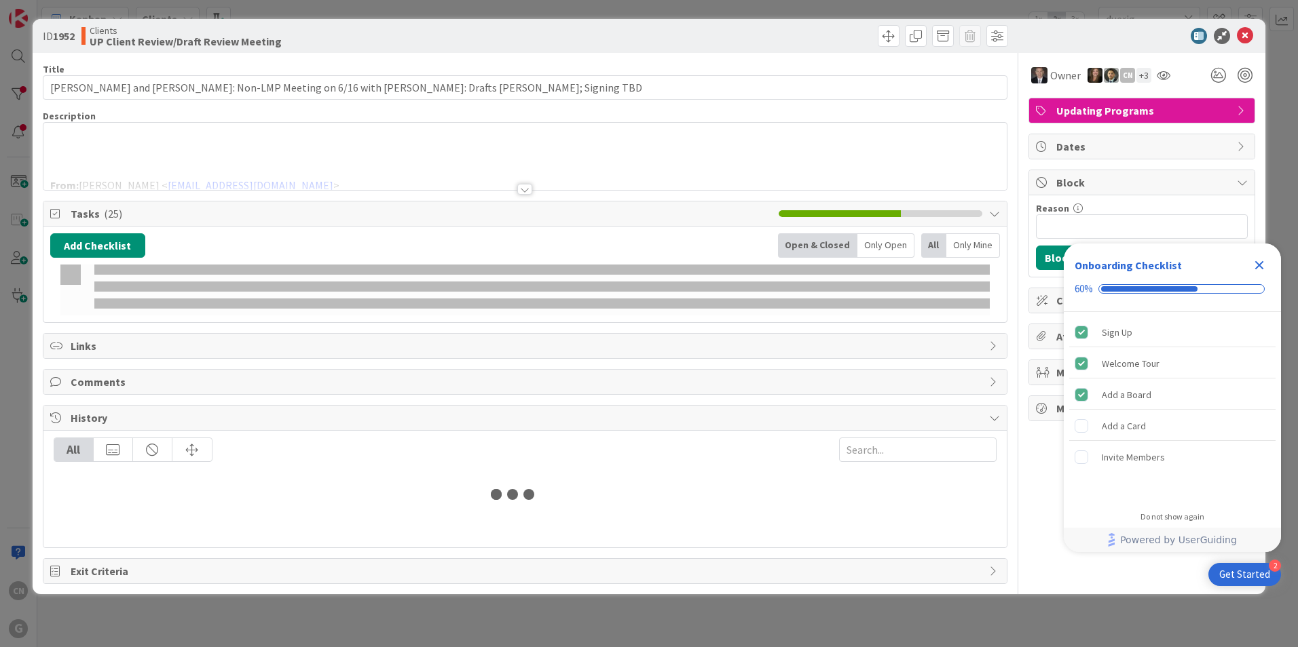 The width and height of the screenshot is (1298, 647). I want to click on div: Invite Members is incomplete., so click(1172, 457).